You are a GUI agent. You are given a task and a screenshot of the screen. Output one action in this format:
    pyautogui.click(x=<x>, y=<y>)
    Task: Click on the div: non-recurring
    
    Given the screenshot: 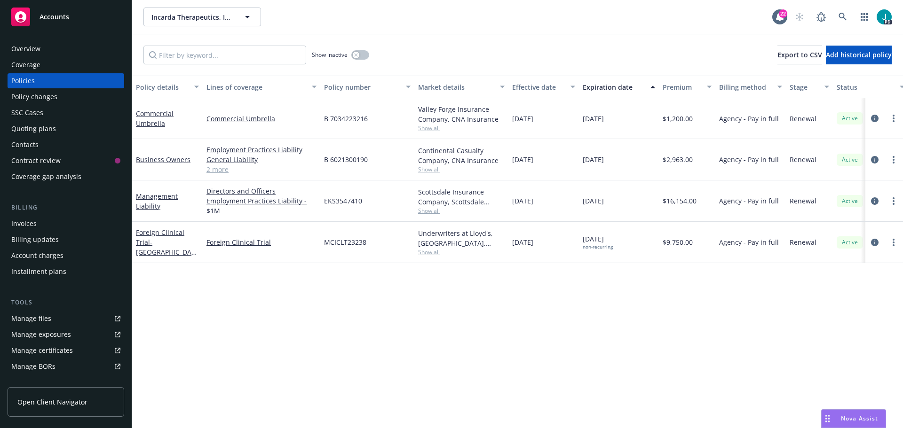 What is the action you would take?
    pyautogui.click(x=598, y=247)
    